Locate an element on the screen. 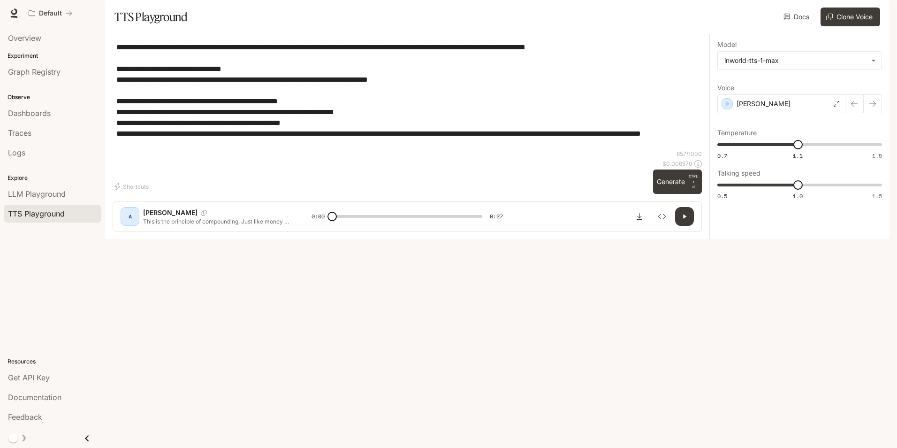 This screenshot has width=897, height=448. div: A is located at coordinates (130, 216).